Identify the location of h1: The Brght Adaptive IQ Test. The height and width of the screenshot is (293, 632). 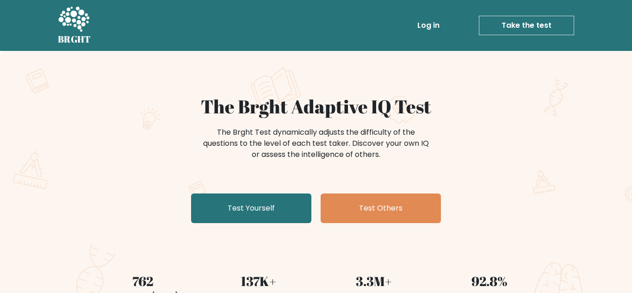
(316, 106).